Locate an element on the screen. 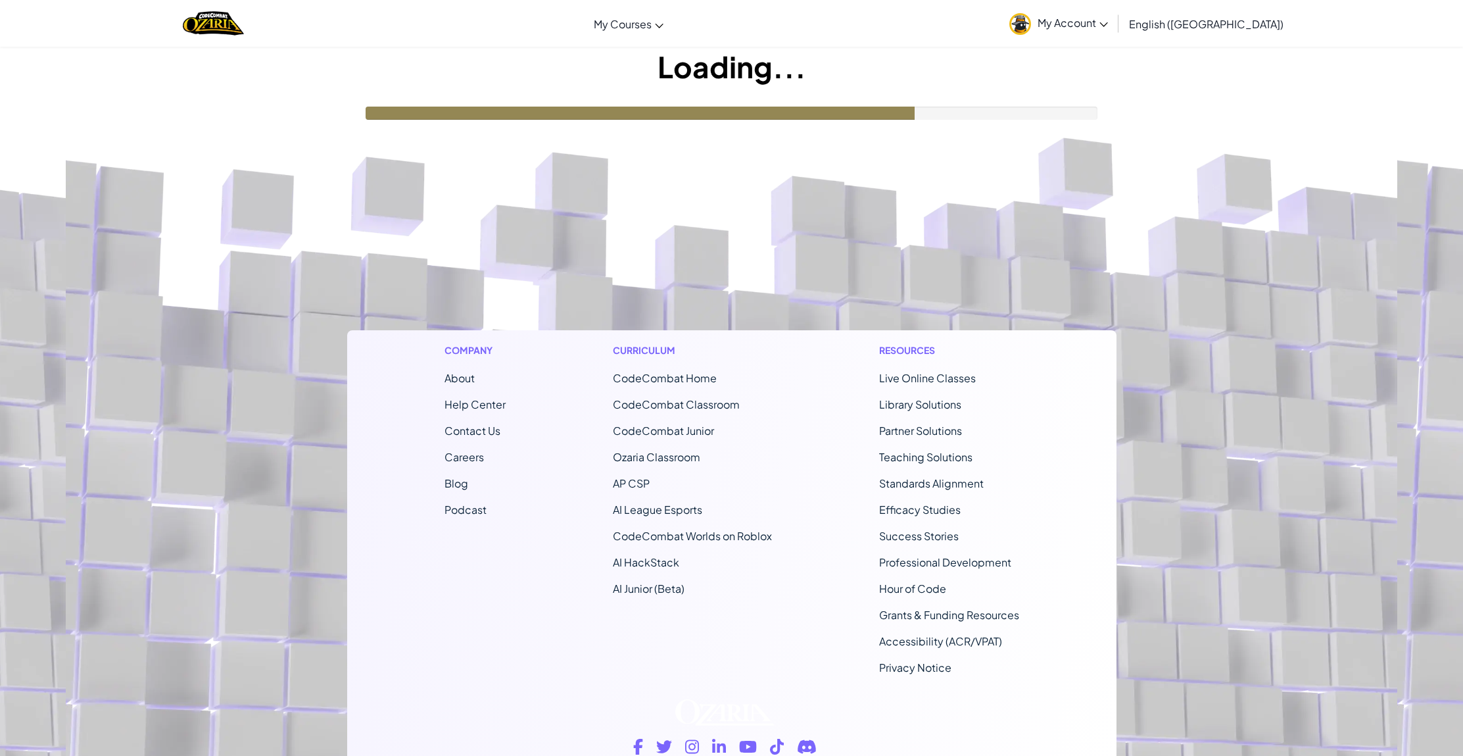  a: Library Solutions is located at coordinates (920, 404).